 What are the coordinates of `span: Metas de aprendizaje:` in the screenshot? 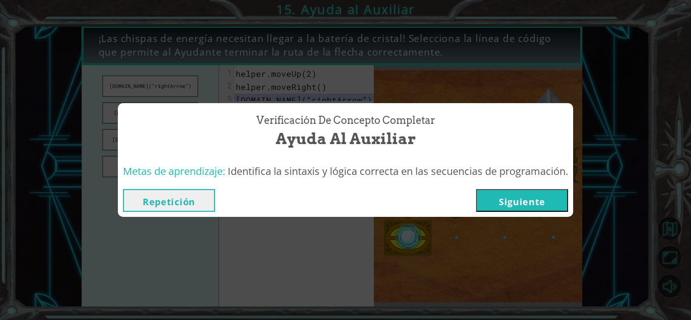 It's located at (174, 171).